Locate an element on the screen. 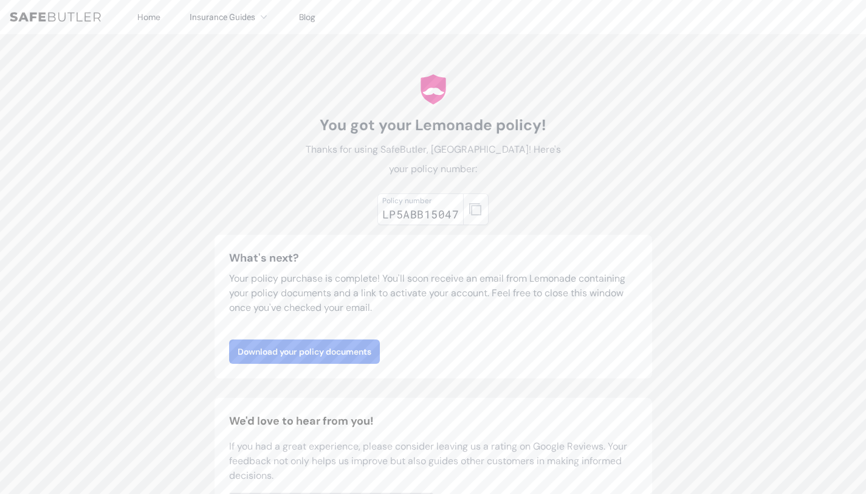 The height and width of the screenshot is (494, 866). img: SafeButler Text Logo is located at coordinates (55, 17).